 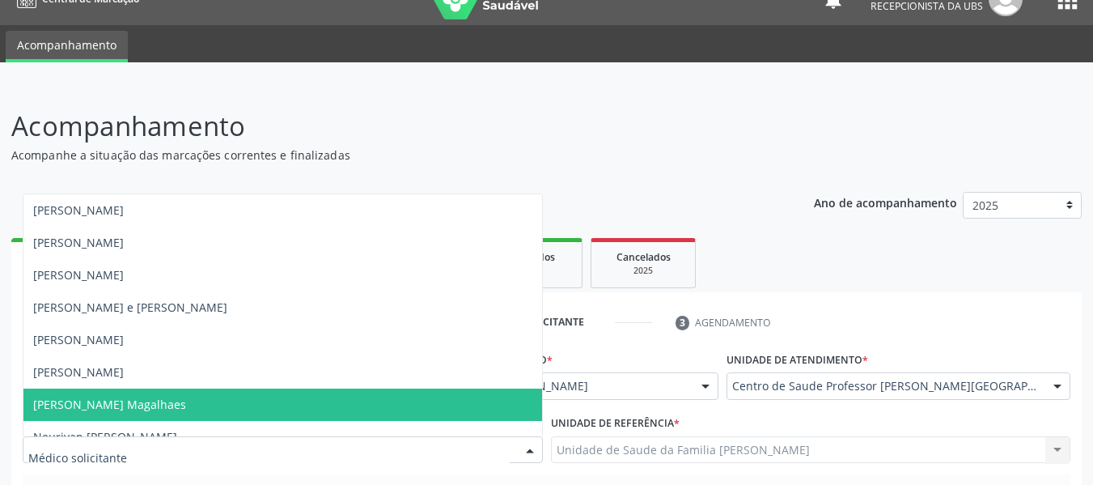 I want to click on input: Médico solicitante, so click(x=269, y=458).